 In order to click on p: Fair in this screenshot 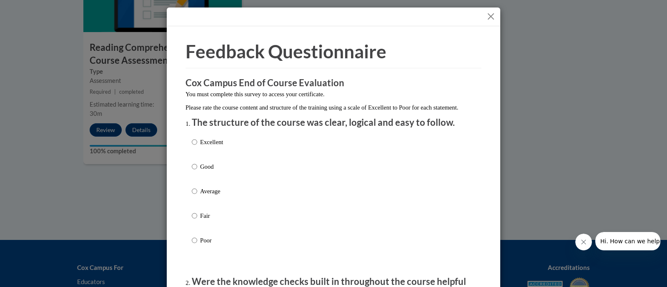, I will do `click(211, 216)`.